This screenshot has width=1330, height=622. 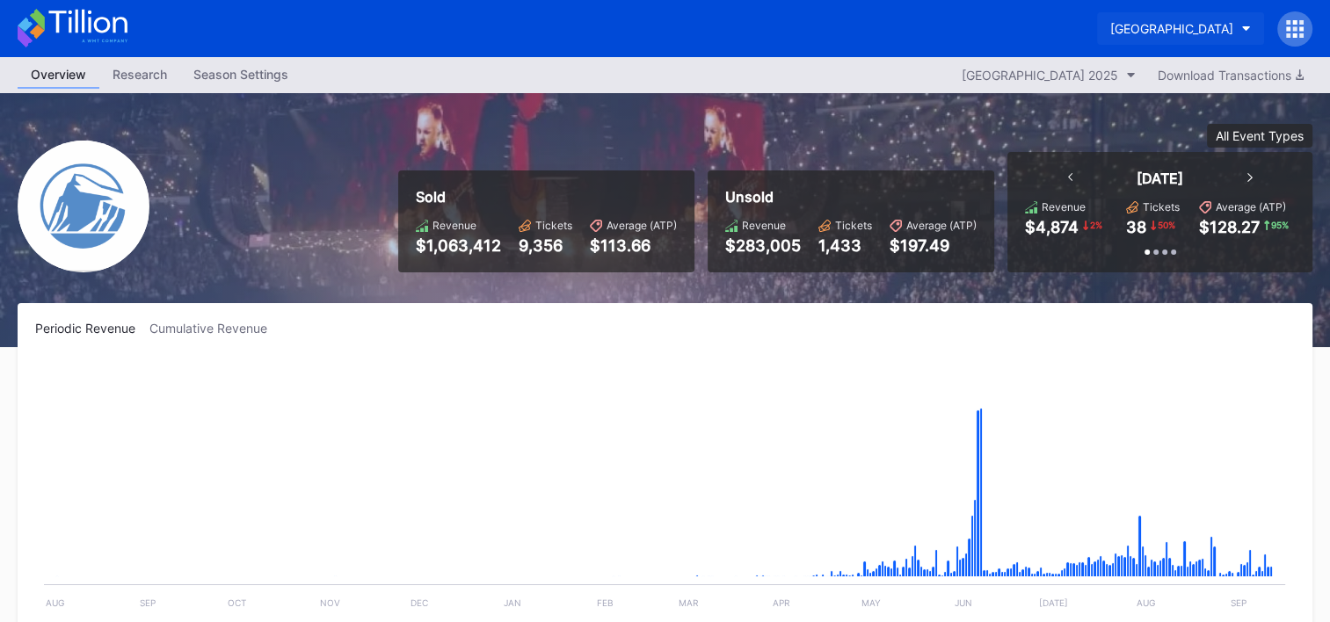 What do you see at coordinates (236, 603) in the screenshot?
I see `text: Oct` at bounding box center [236, 603].